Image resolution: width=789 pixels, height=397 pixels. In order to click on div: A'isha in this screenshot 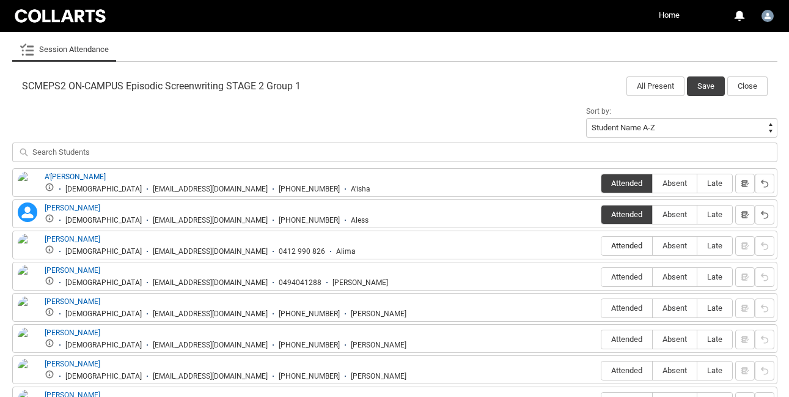, I will do `click(361, 189)`.